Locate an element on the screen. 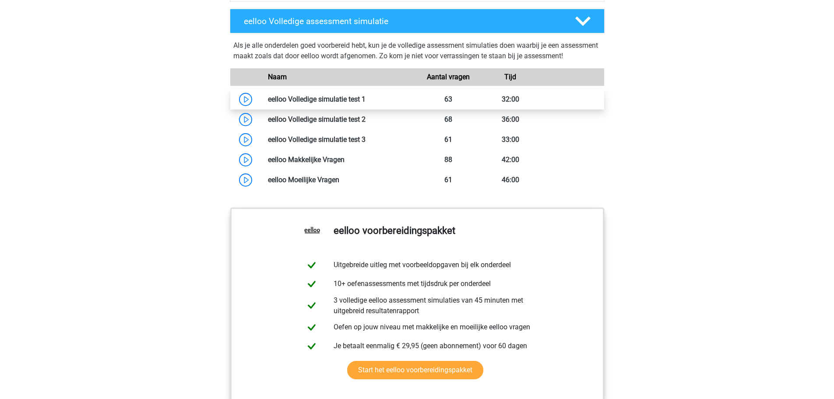 The width and height of the screenshot is (834, 399). a: eelloo Volledige assessment simulatie is located at coordinates (417, 21).